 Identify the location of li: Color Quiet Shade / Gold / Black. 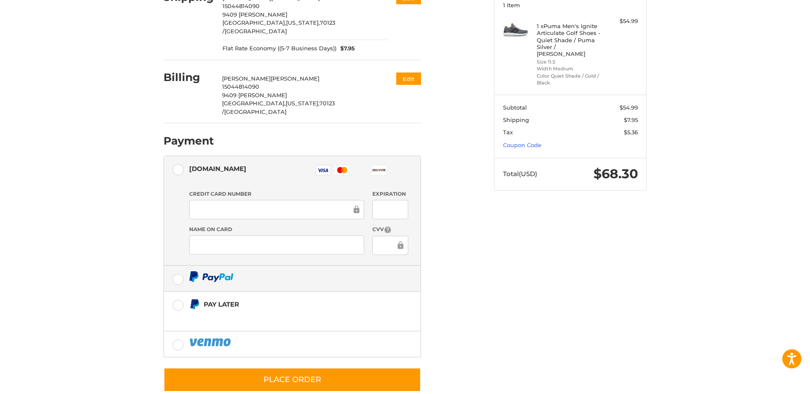
(569, 79).